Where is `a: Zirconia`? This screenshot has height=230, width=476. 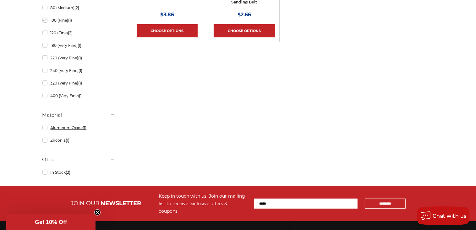 a: Zirconia is located at coordinates (79, 140).